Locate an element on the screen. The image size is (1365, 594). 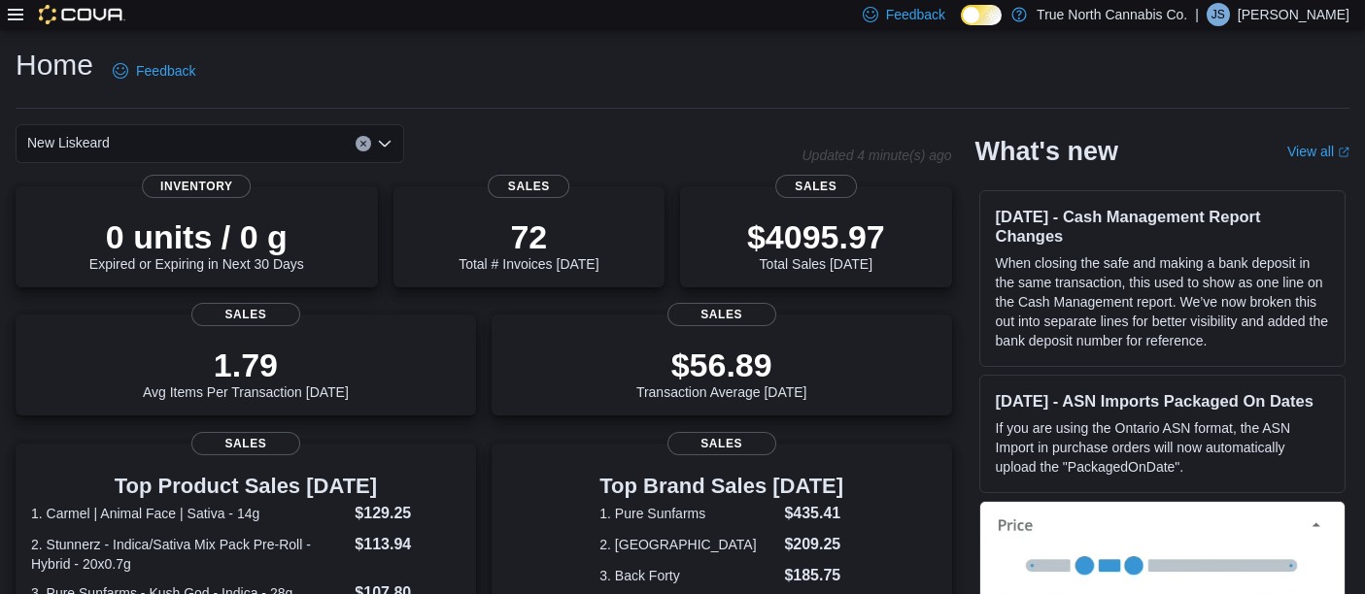
dd: $113.94 is located at coordinates (407, 545).